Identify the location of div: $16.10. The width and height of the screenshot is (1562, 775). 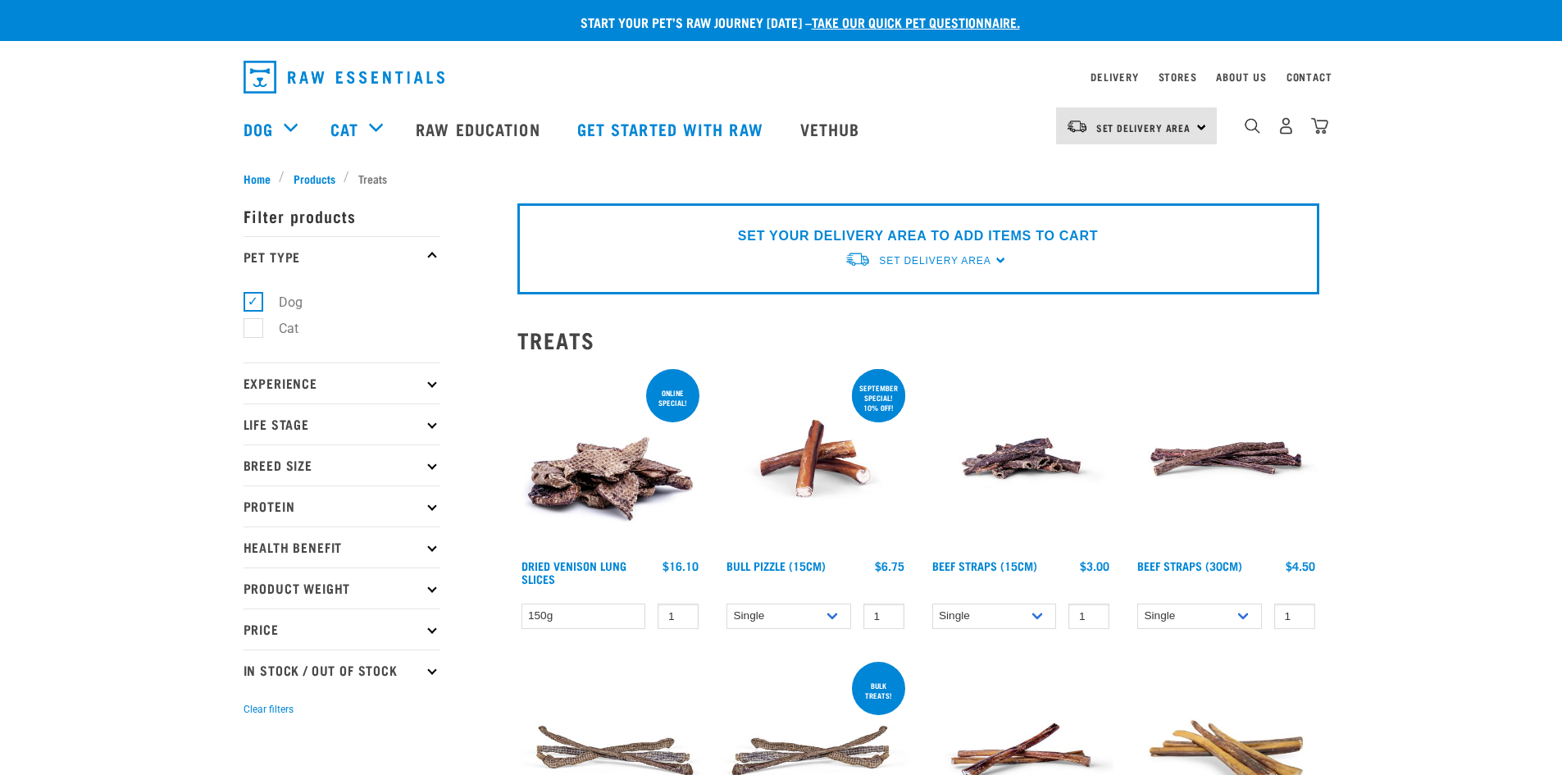
(681, 566).